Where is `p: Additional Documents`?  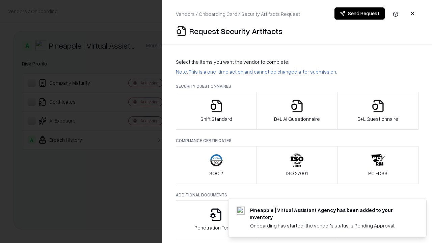 p: Additional Documents is located at coordinates (297, 195).